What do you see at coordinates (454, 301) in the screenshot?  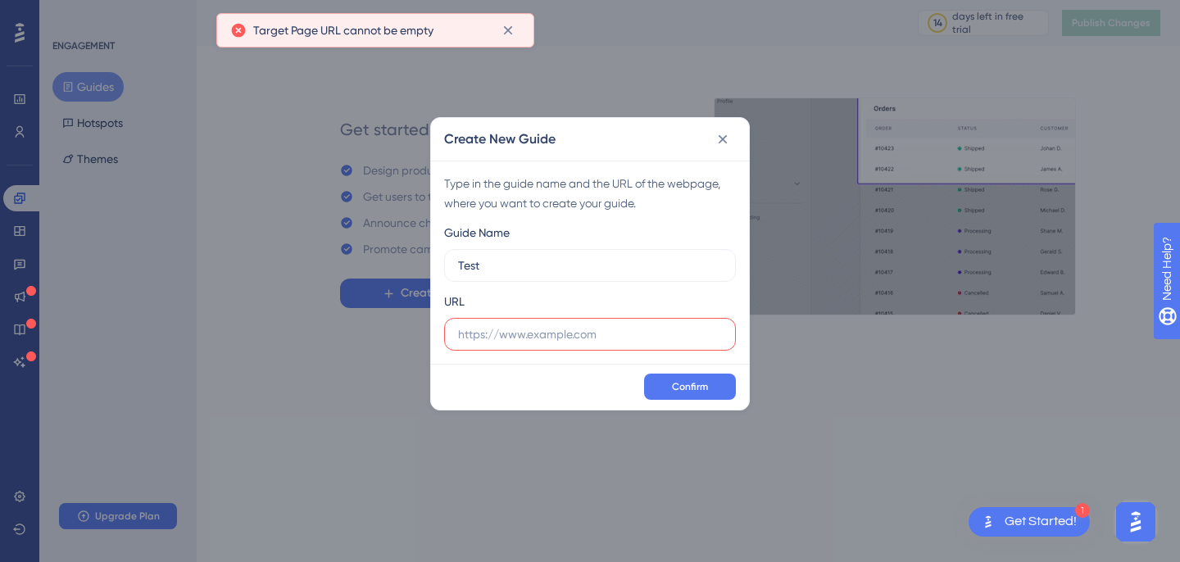 I see `div: URL` at bounding box center [454, 301].